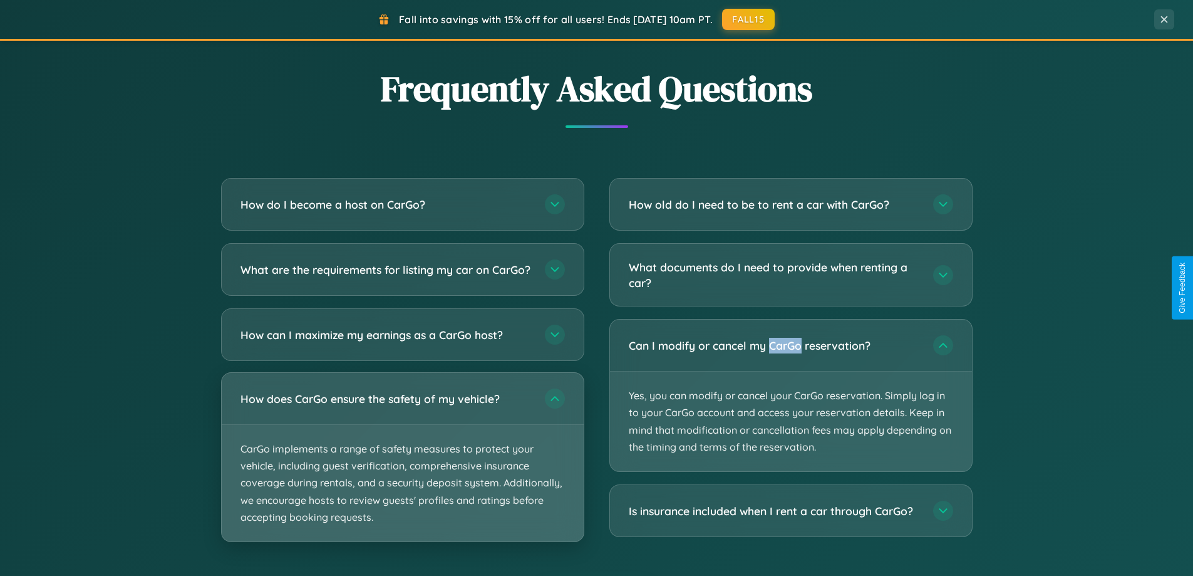 Image resolution: width=1193 pixels, height=576 pixels. I want to click on h3: How old do I need to be to rent a car with CarGo?, so click(775, 204).